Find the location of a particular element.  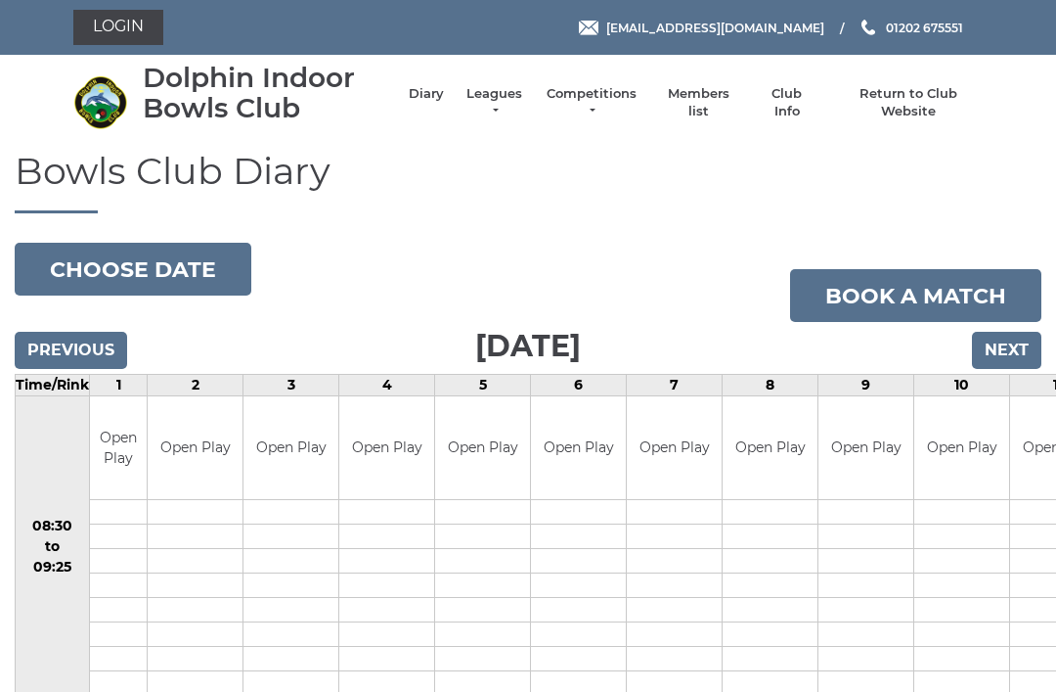

td: 2 is located at coordinates (196, 385).